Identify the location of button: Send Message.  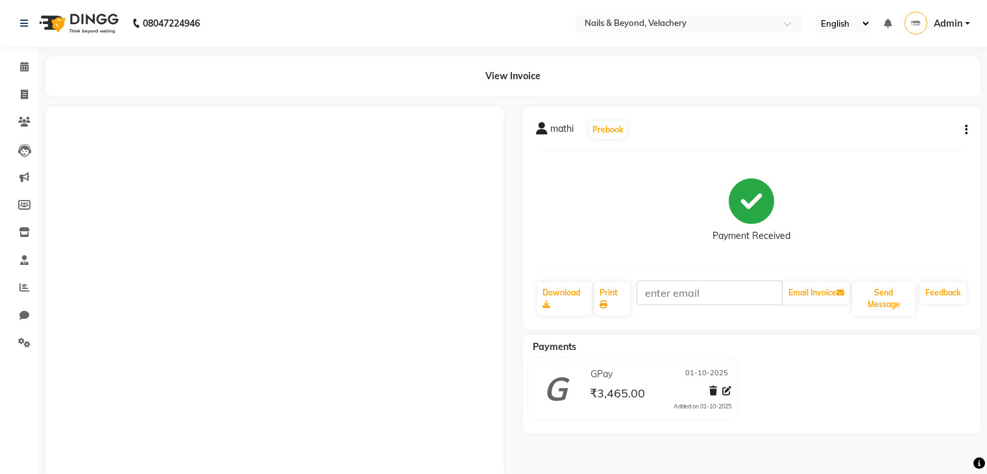
(883, 299).